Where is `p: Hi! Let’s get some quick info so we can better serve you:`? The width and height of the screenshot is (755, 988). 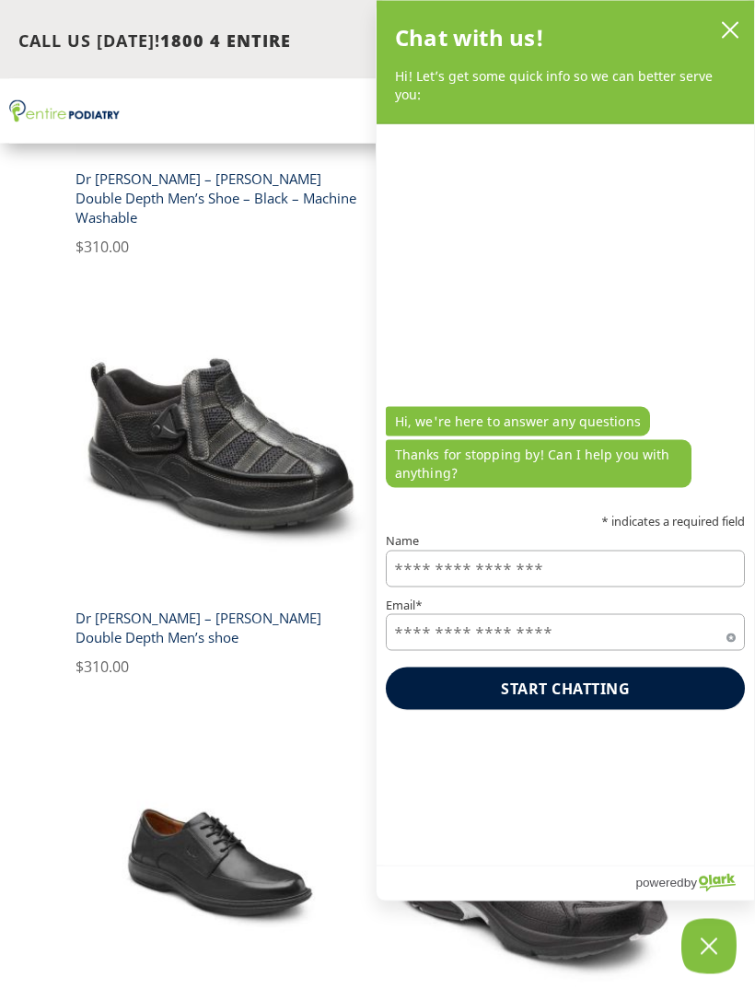
p: Hi! Let’s get some quick info so we can better serve you: is located at coordinates (565, 86).